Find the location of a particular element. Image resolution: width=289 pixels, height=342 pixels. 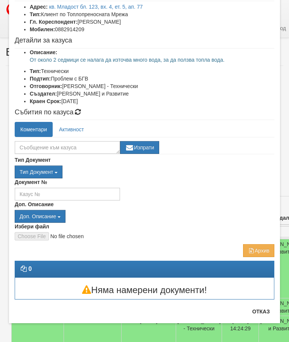

b: Създател: is located at coordinates (43, 94).